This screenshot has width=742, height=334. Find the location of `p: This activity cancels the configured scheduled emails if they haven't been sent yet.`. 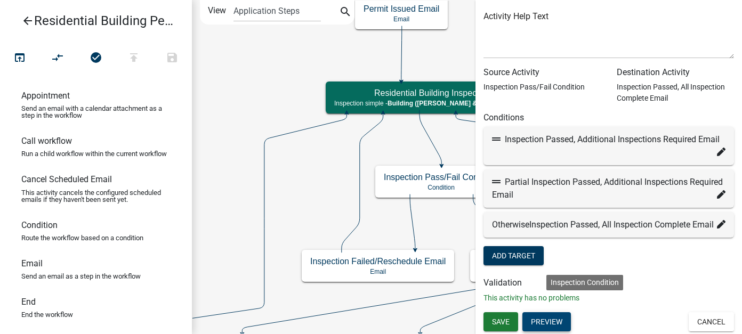

p: This activity cancels the configured scheduled emails if they haven't been sent yet. is located at coordinates (96, 196).